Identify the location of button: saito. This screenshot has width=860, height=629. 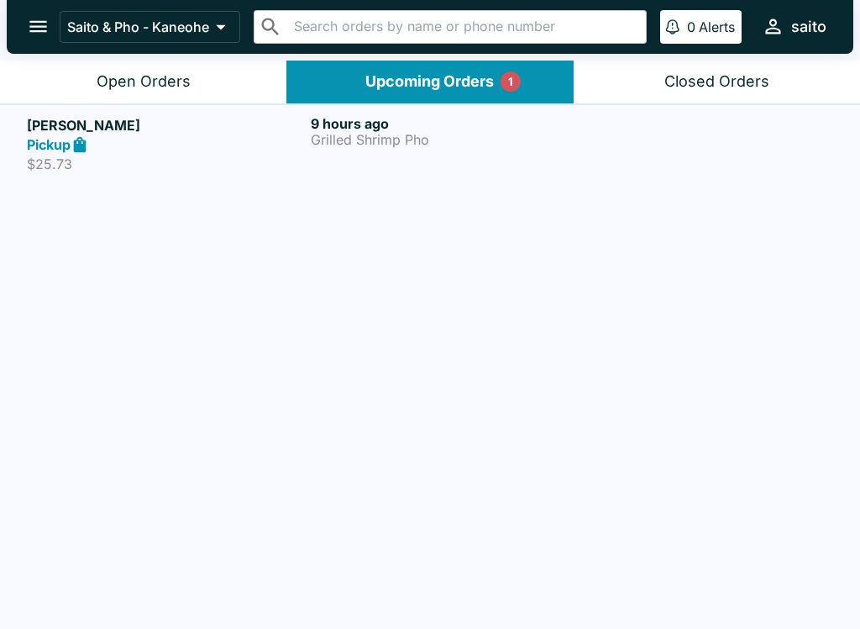
(794, 26).